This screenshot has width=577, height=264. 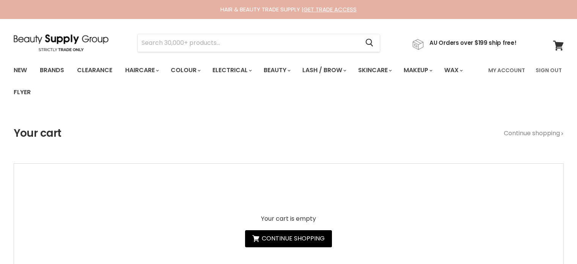 I want to click on a: GET TRADE ACCESS, so click(x=330, y=9).